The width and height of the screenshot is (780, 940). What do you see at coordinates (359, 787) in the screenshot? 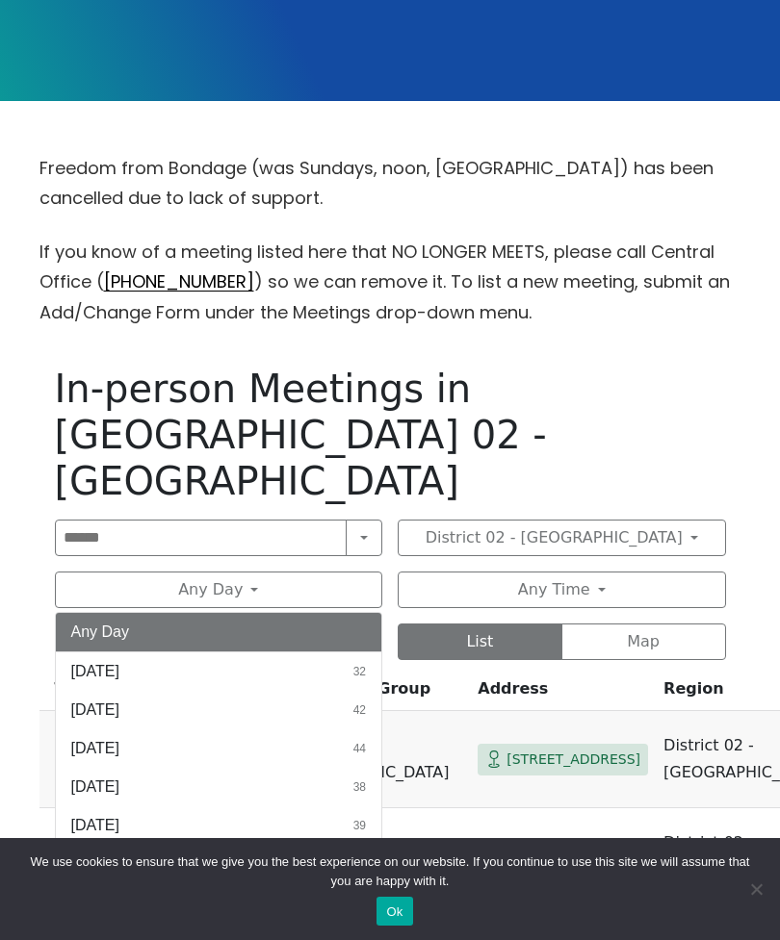
I see `span: 38 results` at bounding box center [359, 787].